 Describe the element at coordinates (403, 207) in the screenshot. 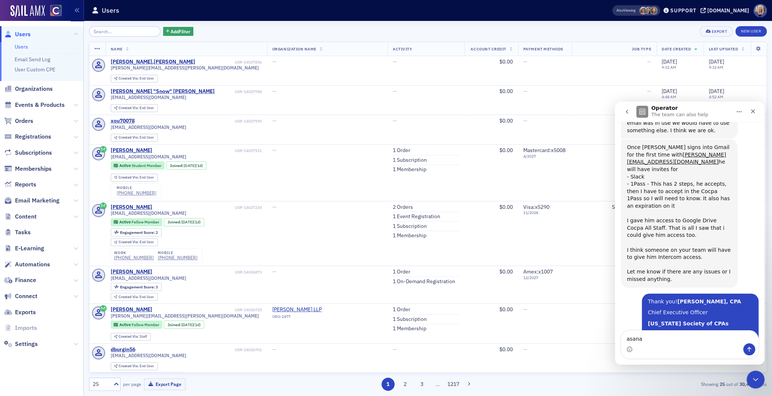

I see `a: 2 Orders` at that location.